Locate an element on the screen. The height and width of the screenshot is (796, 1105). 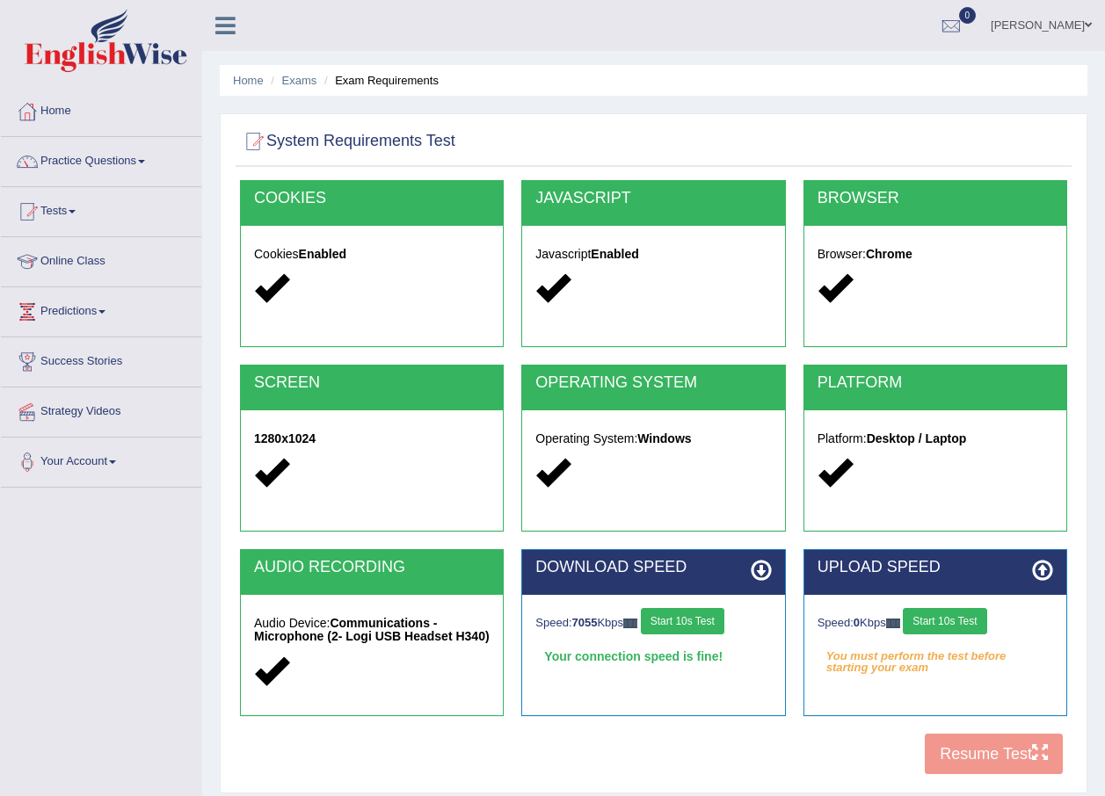
h2: BROWSER is located at coordinates (935, 199).